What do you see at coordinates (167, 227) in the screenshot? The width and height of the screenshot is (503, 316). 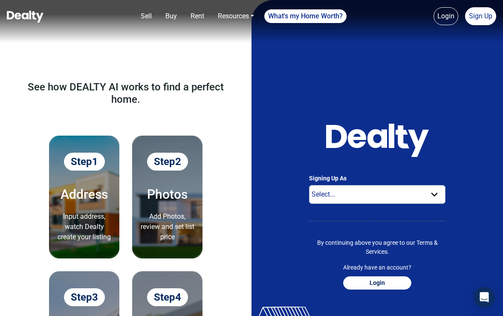 I see `p: Add Photos, review and set list price` at bounding box center [167, 227].